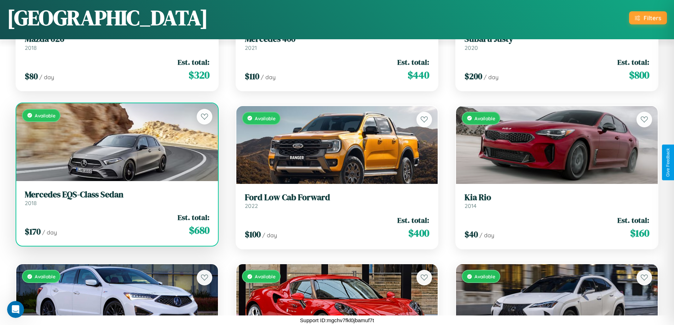  Describe the element at coordinates (668, 162) in the screenshot. I see `div: Give Feedback` at that location.